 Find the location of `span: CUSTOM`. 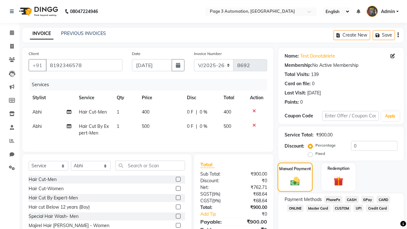

span: CUSTOM is located at coordinates (342, 208).